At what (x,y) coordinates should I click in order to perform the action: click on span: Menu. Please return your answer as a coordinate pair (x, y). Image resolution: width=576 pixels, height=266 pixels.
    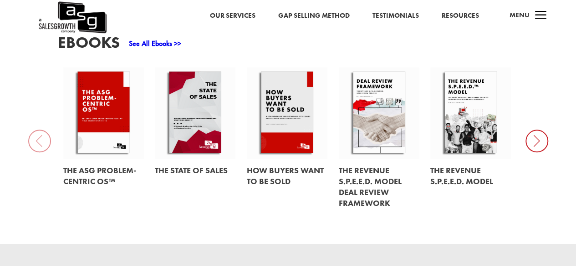
    Looking at the image, I should click on (519, 15).